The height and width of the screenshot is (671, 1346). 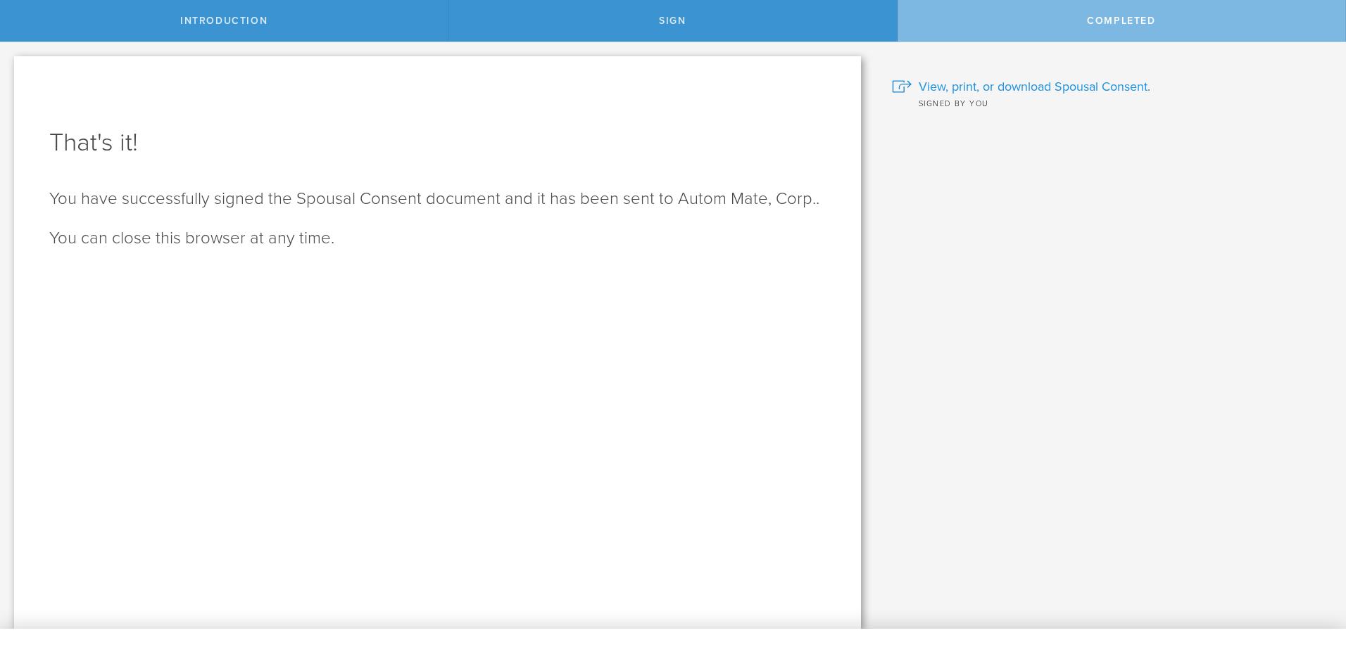 I want to click on p: You have successfully signed the Spousal Consent document and it has been sent to Autom Mate, Corp.., so click(x=437, y=199).